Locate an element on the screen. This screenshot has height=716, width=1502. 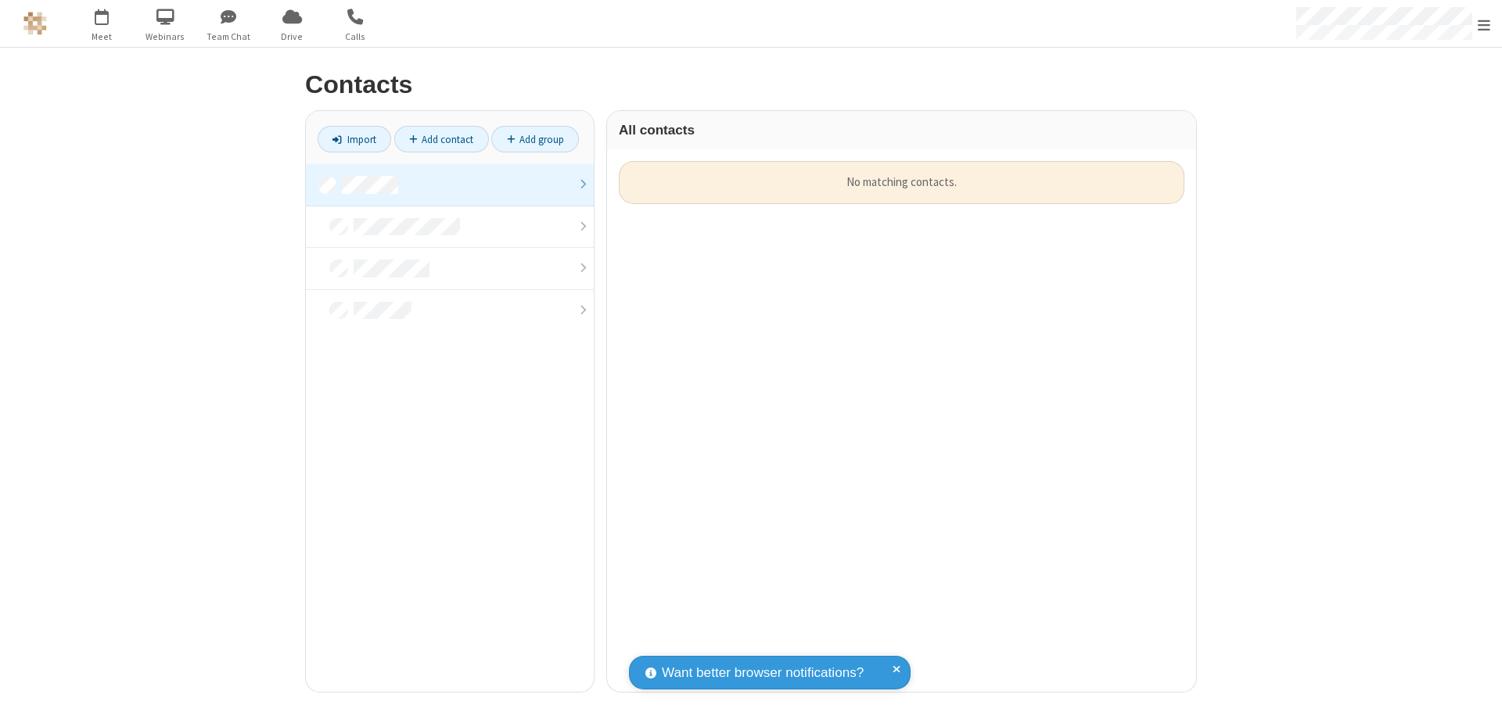
span: Drive is located at coordinates (292, 37).